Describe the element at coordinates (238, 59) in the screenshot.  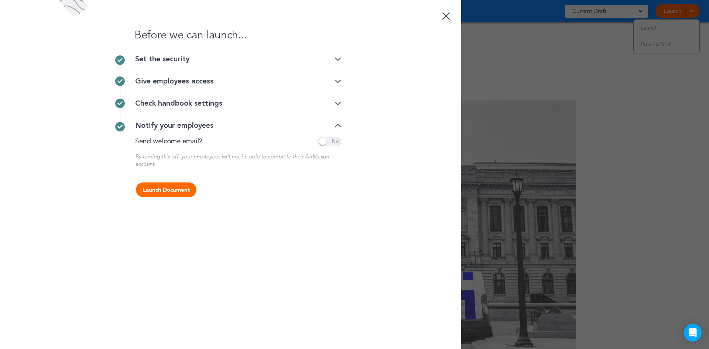
I see `div: Set the security` at that location.